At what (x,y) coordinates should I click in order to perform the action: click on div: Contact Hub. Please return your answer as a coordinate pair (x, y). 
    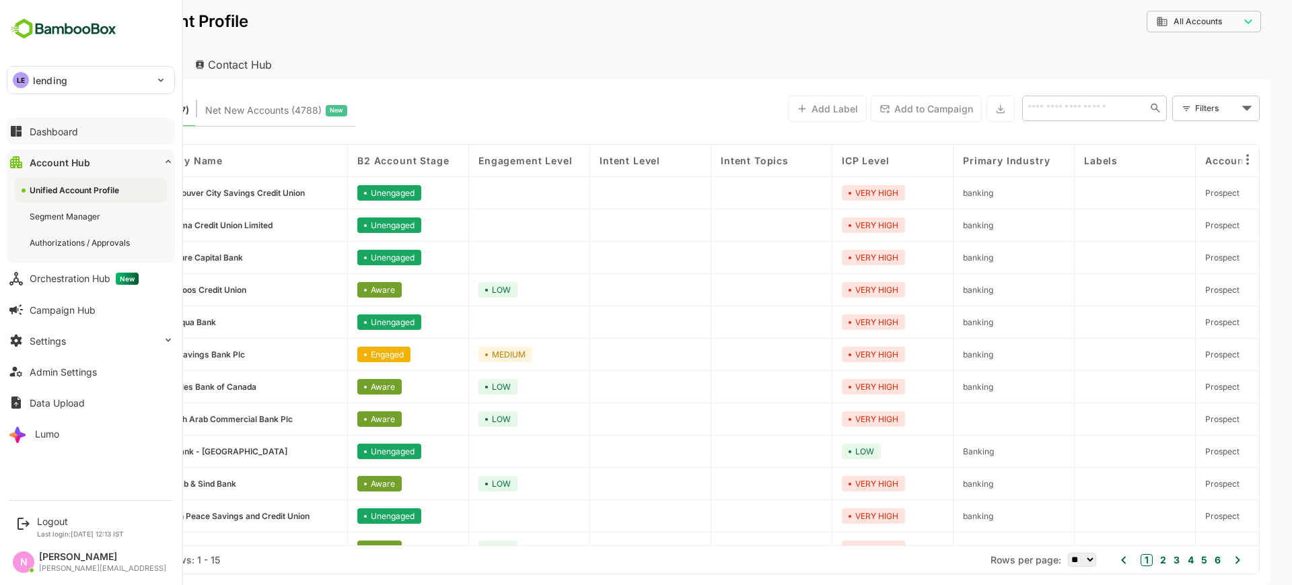
    Looking at the image, I should click on (187, 65).